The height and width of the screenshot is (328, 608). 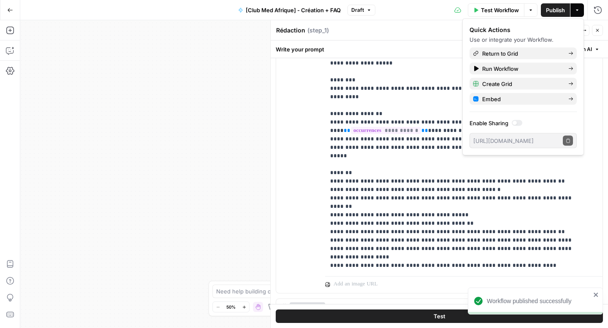 I want to click on div: Write your prompt, so click(x=439, y=49).